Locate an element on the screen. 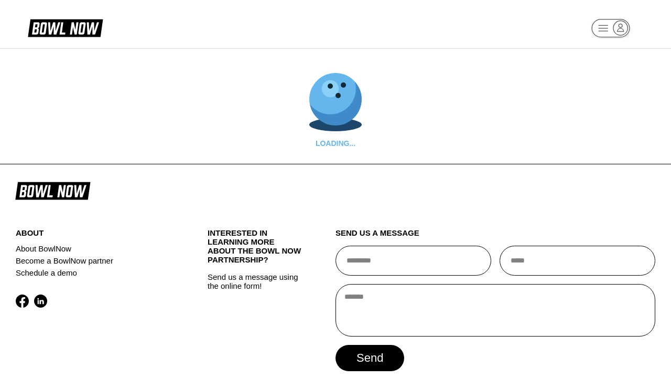 The height and width of the screenshot is (378, 671). div: about is located at coordinates (95, 235).